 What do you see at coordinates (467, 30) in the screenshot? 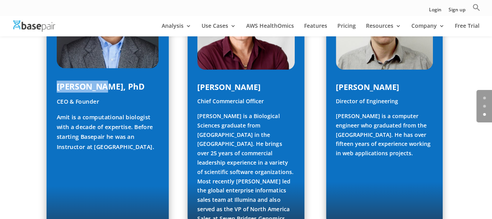
I see `a: Free Trial` at bounding box center [467, 30].